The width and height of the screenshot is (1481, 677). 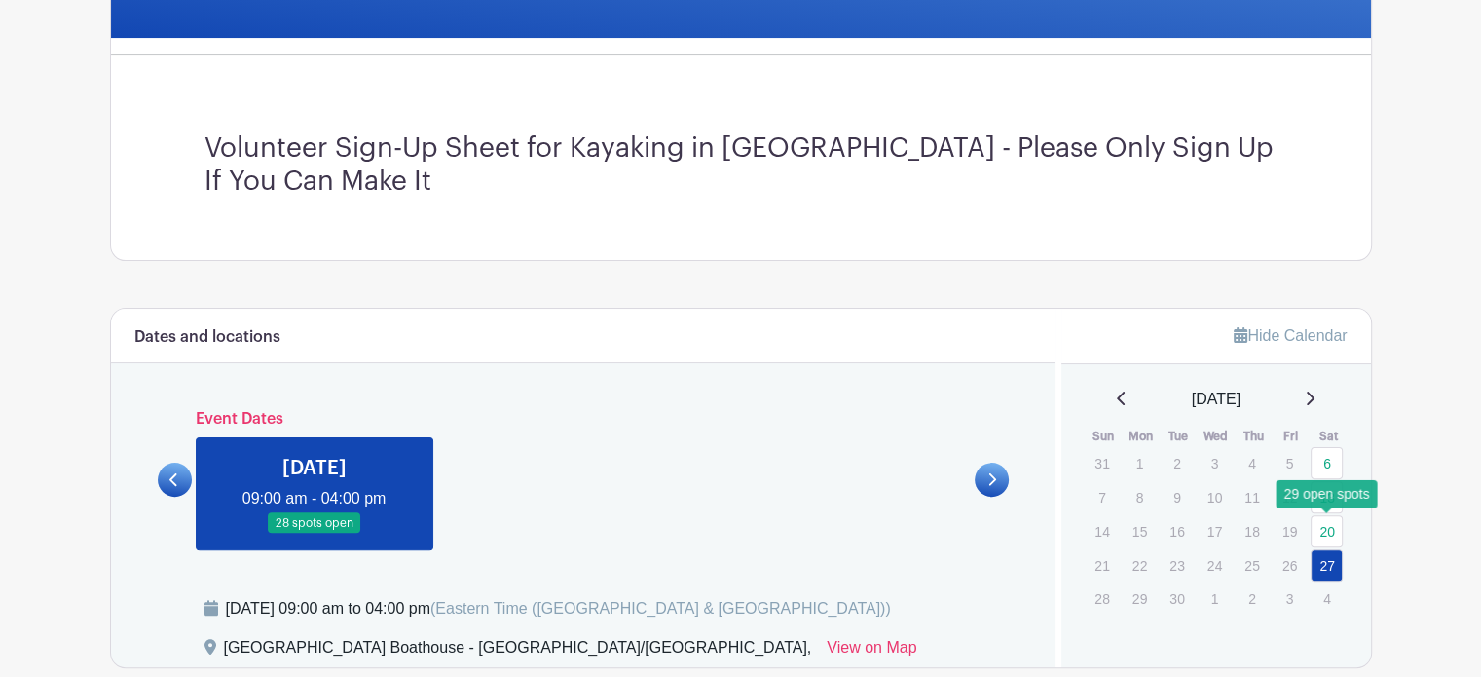 I want to click on p: 7, so click(x=1101, y=496).